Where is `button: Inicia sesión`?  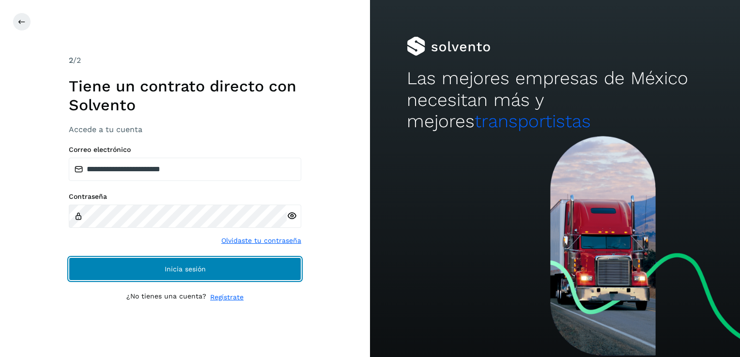
button: Inicia sesión is located at coordinates (185, 269).